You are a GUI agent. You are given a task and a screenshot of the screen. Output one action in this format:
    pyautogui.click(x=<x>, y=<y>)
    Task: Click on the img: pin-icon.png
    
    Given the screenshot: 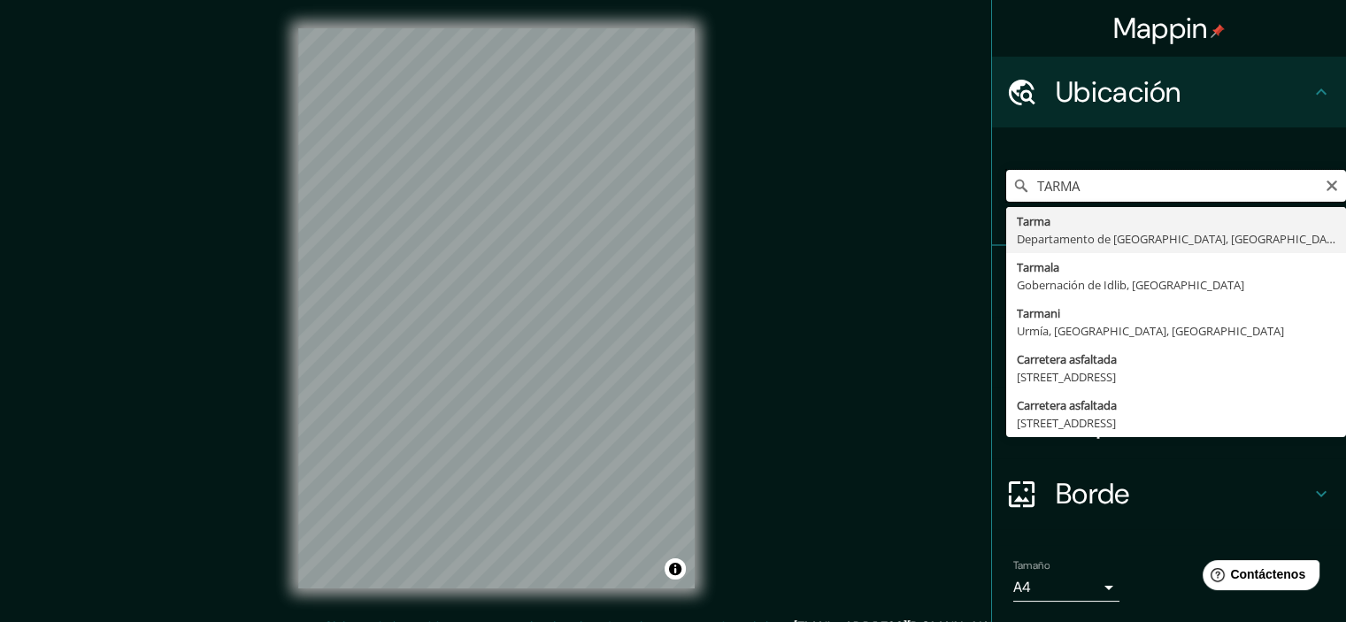 What is the action you would take?
    pyautogui.click(x=1218, y=31)
    